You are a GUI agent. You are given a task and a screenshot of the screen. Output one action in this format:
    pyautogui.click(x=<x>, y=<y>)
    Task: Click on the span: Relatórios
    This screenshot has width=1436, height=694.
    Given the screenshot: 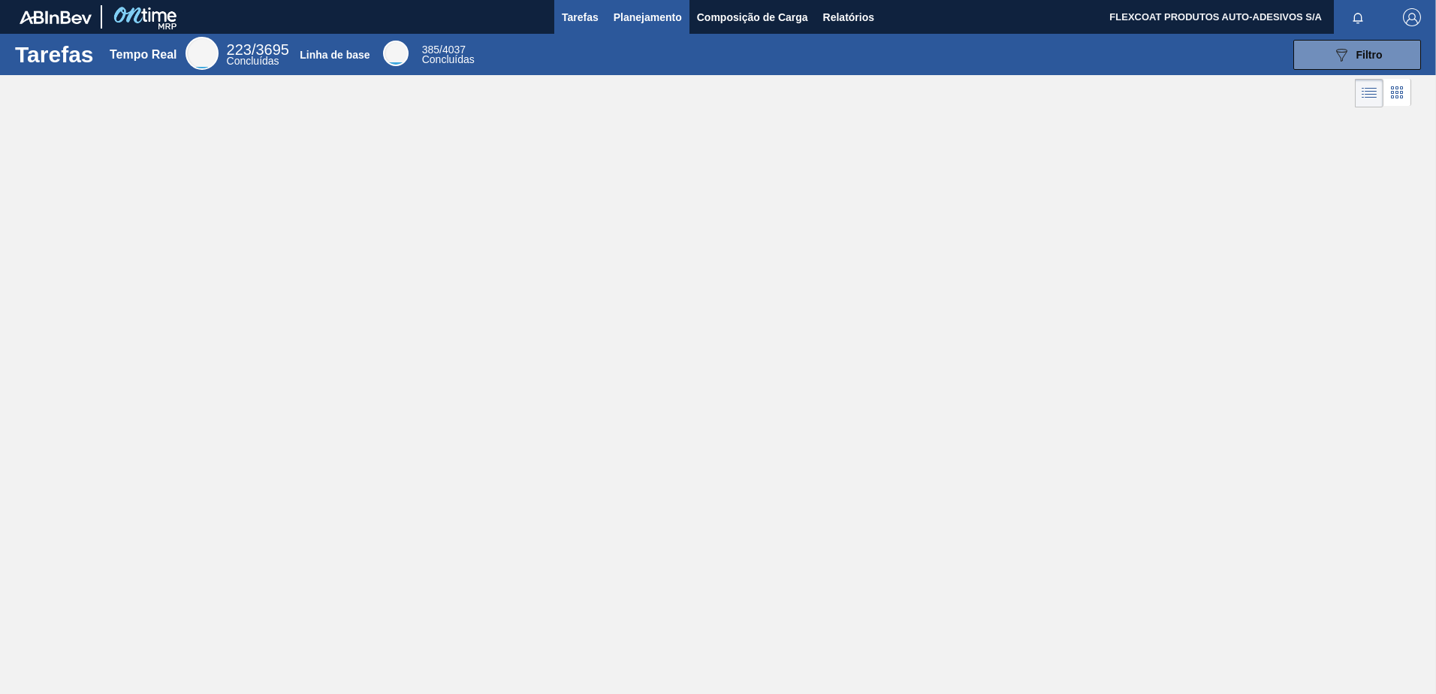 What is the action you would take?
    pyautogui.click(x=849, y=17)
    